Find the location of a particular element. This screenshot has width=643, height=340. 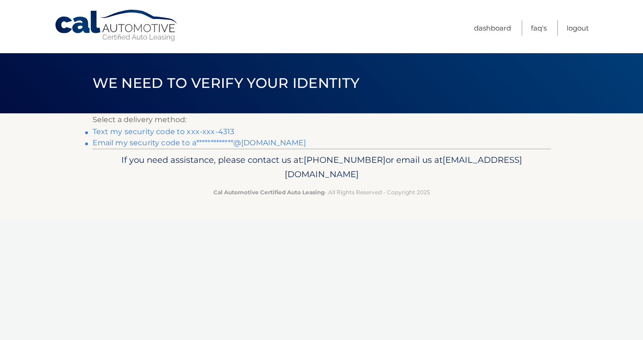

p: If you need assistance, please contact us at: or email us at is located at coordinates (322, 168).